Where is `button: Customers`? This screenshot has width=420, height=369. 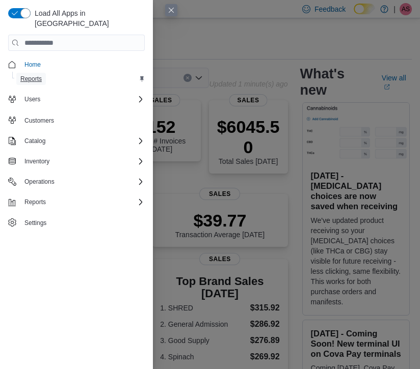 button: Customers is located at coordinates (76, 120).